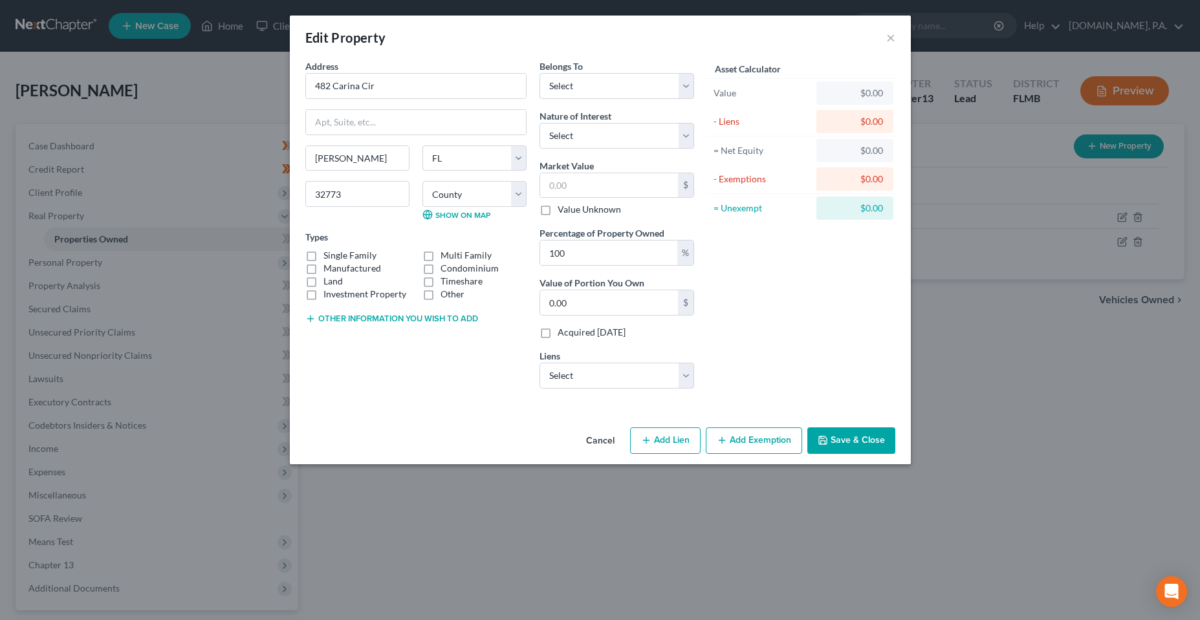 The height and width of the screenshot is (620, 1200). Describe the element at coordinates (754, 441) in the screenshot. I see `button: Add Exemption` at that location.